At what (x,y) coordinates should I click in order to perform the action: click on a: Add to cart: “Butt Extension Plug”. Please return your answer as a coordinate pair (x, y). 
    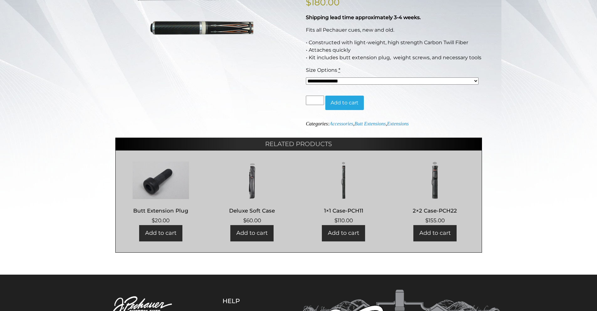
    Looking at the image, I should click on (161, 233).